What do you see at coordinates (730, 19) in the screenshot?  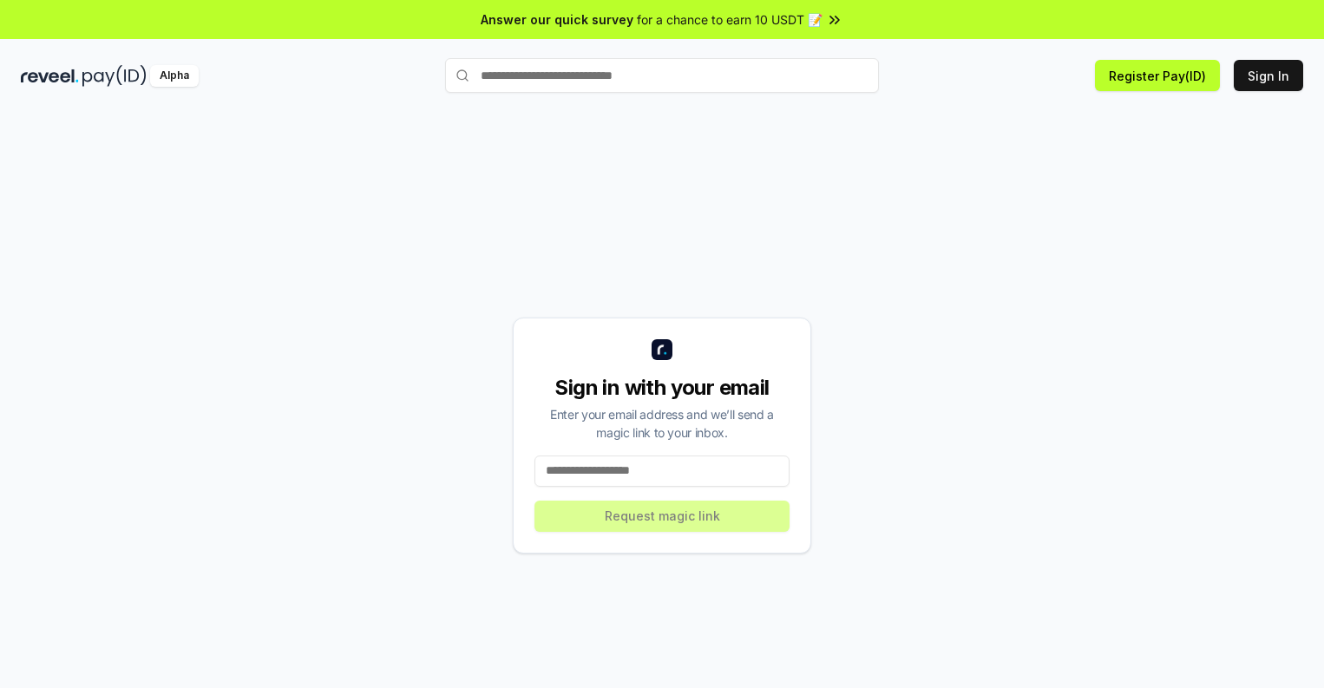 I see `span: for a chance to earn 10 USDT 📝` at bounding box center [730, 19].